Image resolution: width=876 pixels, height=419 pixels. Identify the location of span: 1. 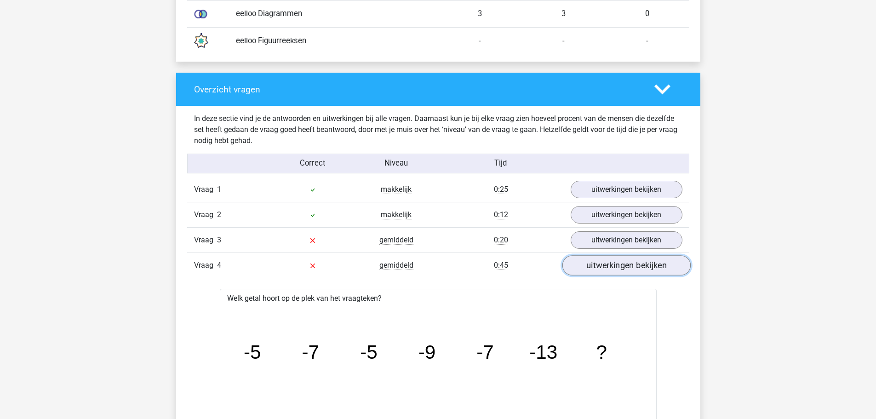
(219, 189).